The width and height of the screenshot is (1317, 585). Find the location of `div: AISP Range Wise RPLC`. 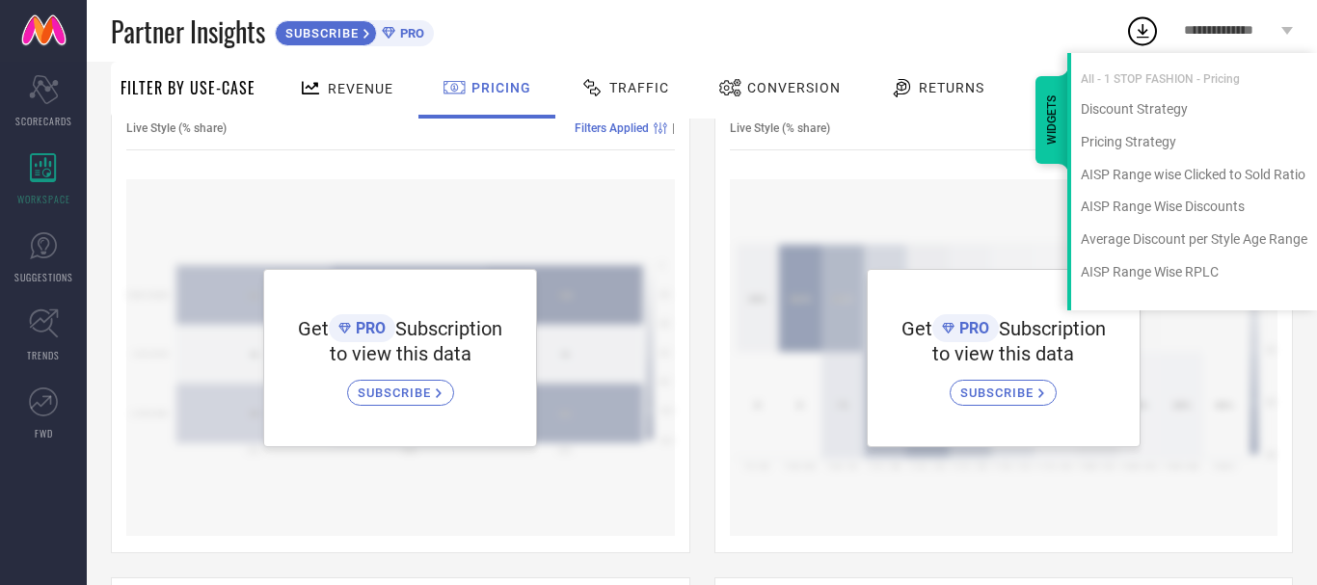

div: AISP Range Wise RPLC is located at coordinates (1193, 272).